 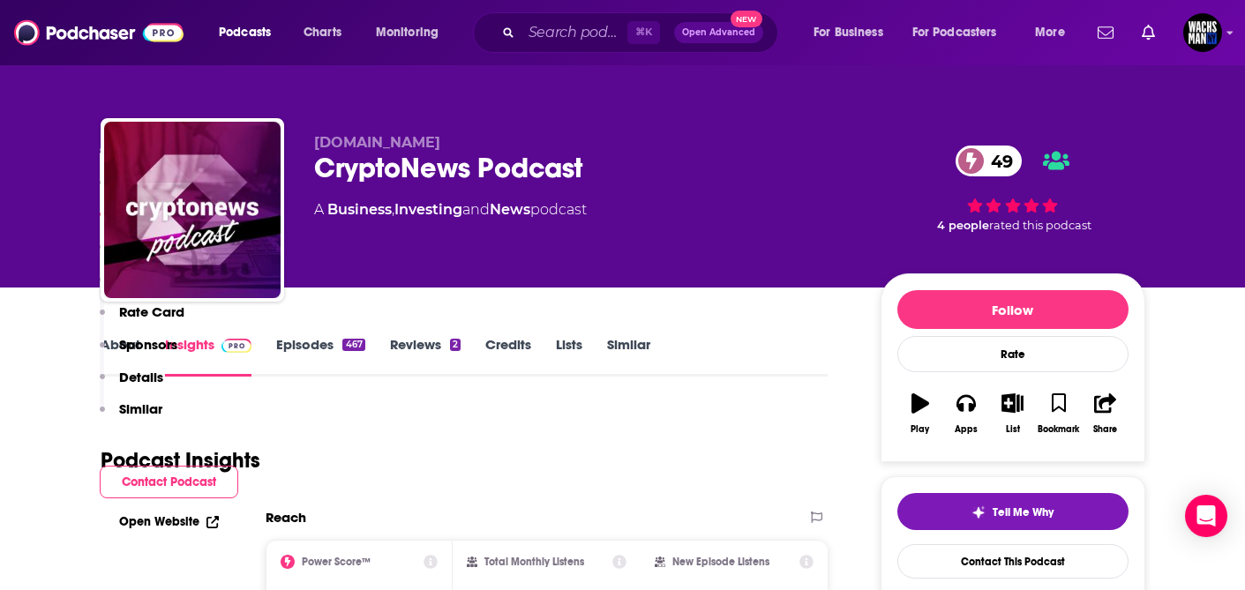 I want to click on img: tell me why sparkle, so click(x=978, y=513).